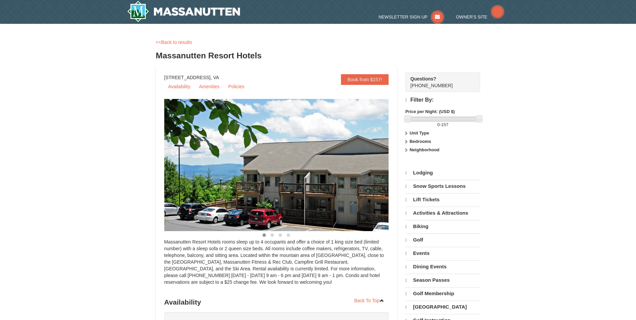  Describe the element at coordinates (443, 253) in the screenshot. I see `a: Events` at that location.